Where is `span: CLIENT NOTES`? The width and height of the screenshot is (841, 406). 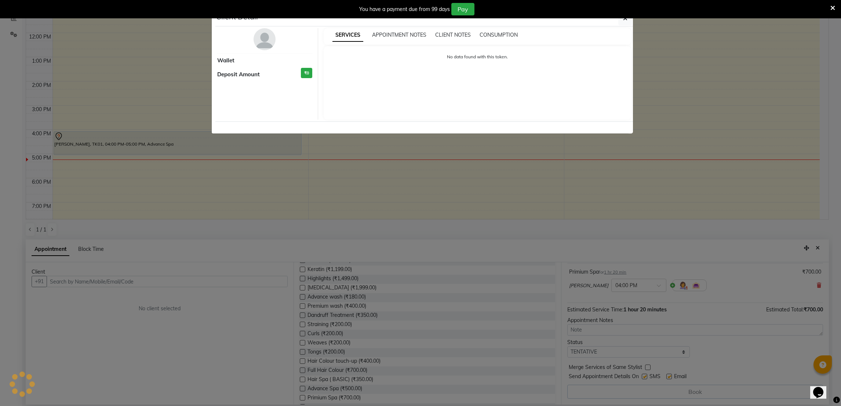 span: CLIENT NOTES is located at coordinates (453, 35).